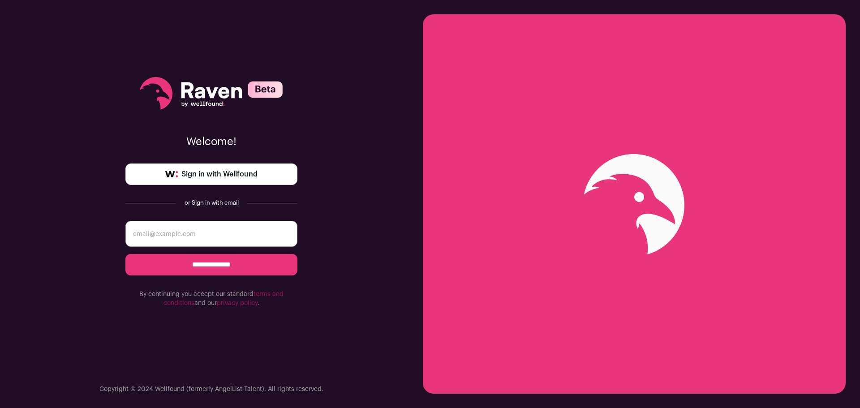 The height and width of the screenshot is (408, 860). Describe the element at coordinates (211, 389) in the screenshot. I see `p: Copyright © 2024 Wellfound (formerly AngelList Talent). All rights reserved.` at that location.